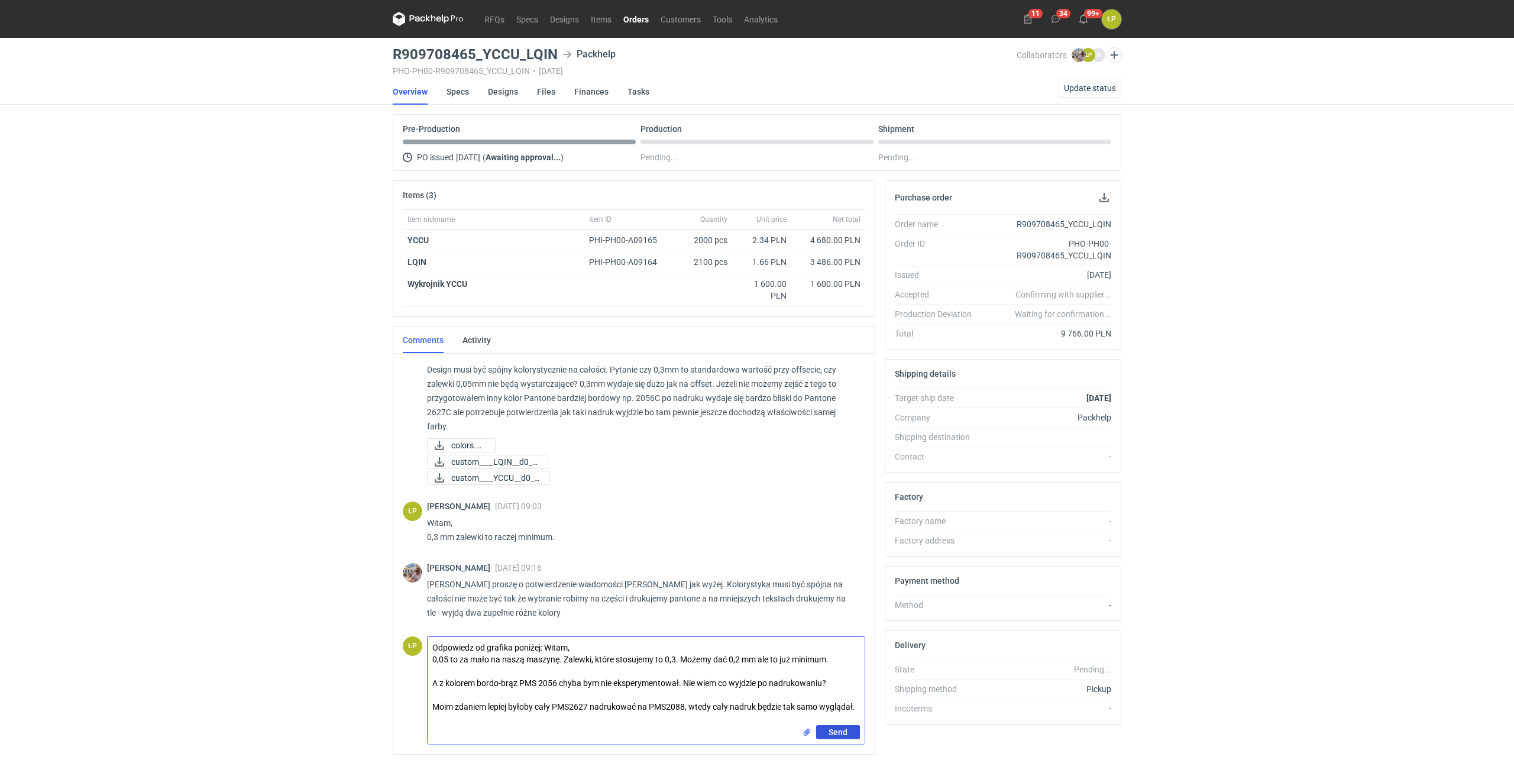 The image size is (1514, 773). Describe the element at coordinates (1104, 197) in the screenshot. I see `button: Download PO` at that location.